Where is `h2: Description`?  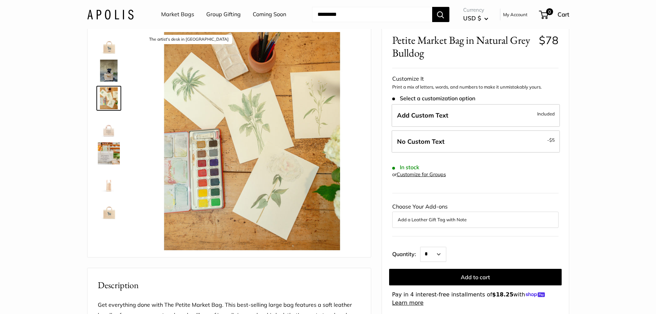
h2: Description is located at coordinates (229, 285).